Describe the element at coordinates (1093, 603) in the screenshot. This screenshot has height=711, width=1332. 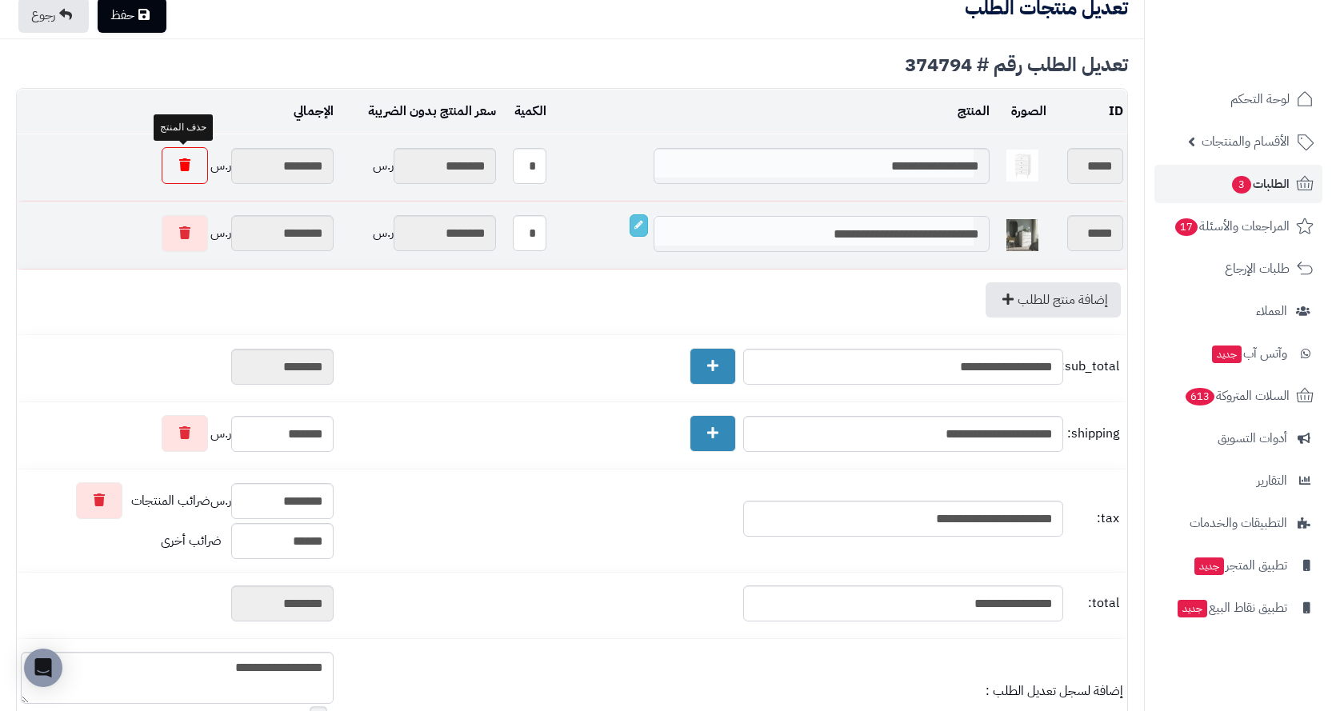
I see `span: total:` at that location.